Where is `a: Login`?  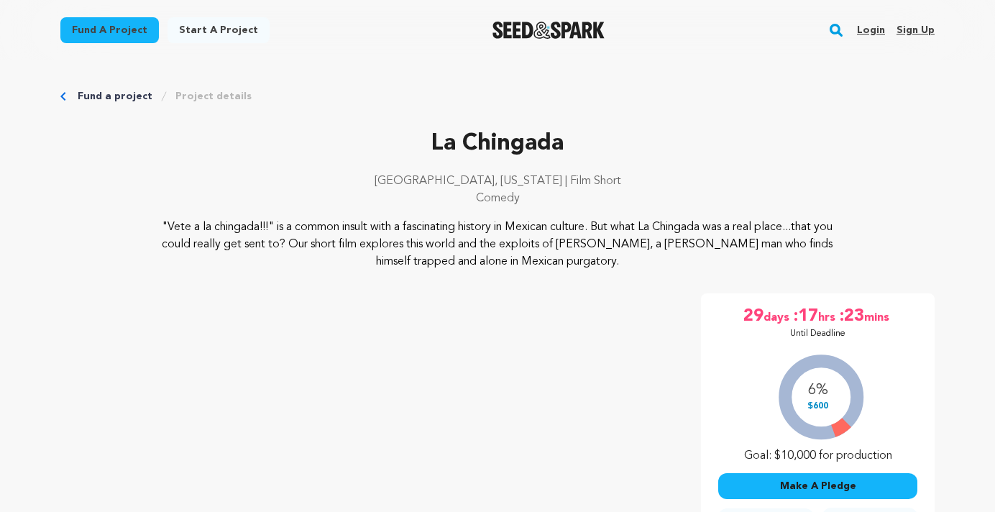 a: Login is located at coordinates (871, 30).